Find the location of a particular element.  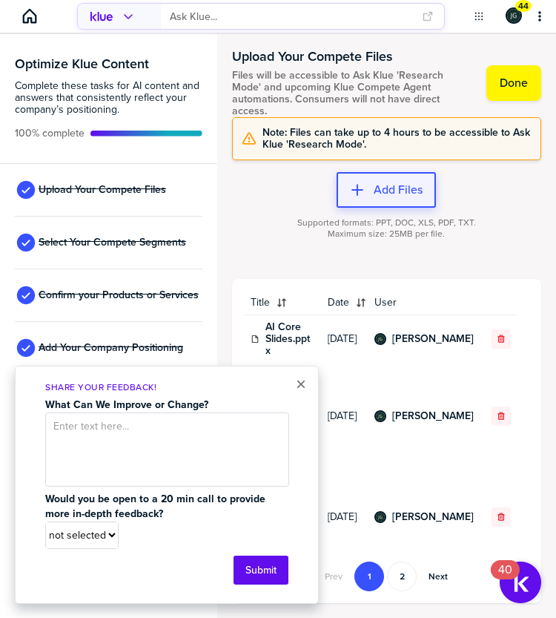

span: 44 is located at coordinates (524, 6).